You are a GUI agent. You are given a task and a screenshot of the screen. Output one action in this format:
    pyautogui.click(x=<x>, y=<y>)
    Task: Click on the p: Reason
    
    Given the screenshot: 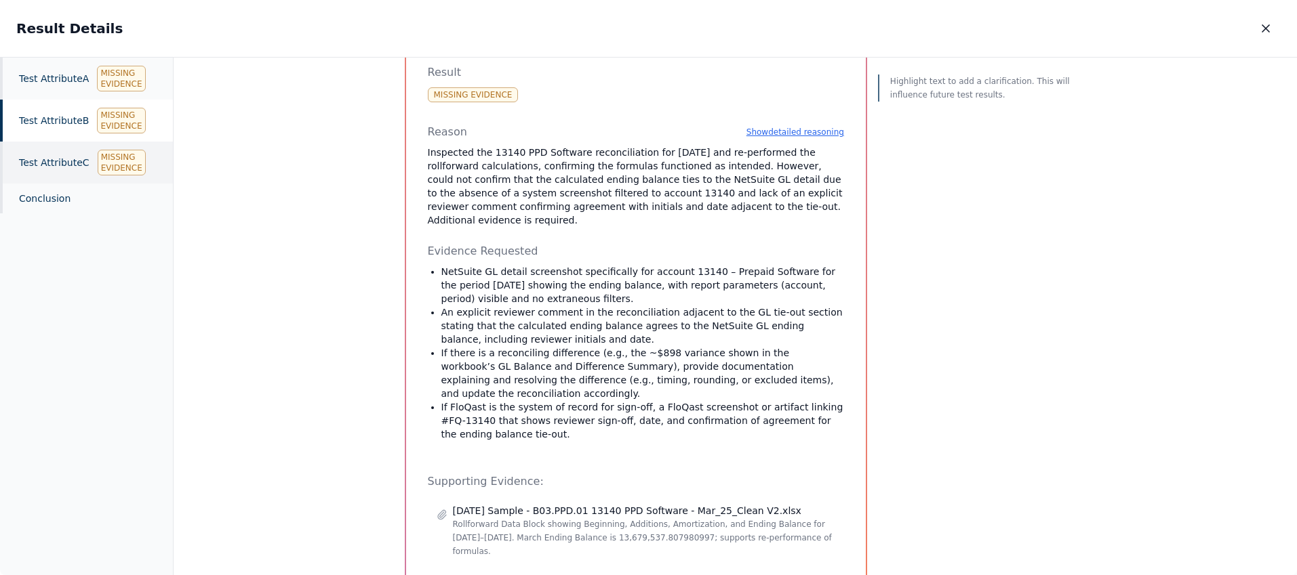 What is the action you would take?
    pyautogui.click(x=447, y=132)
    